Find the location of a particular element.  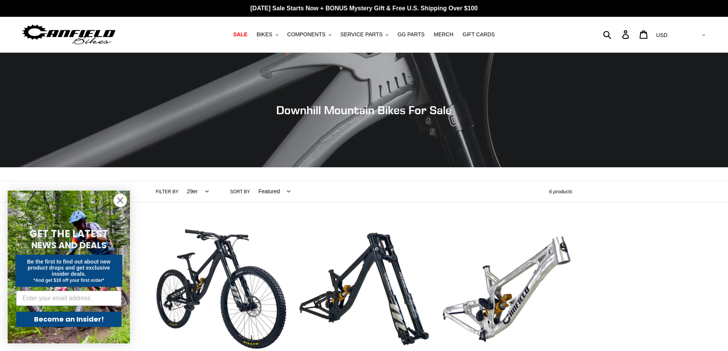

input: Enter your email address is located at coordinates (69, 299).